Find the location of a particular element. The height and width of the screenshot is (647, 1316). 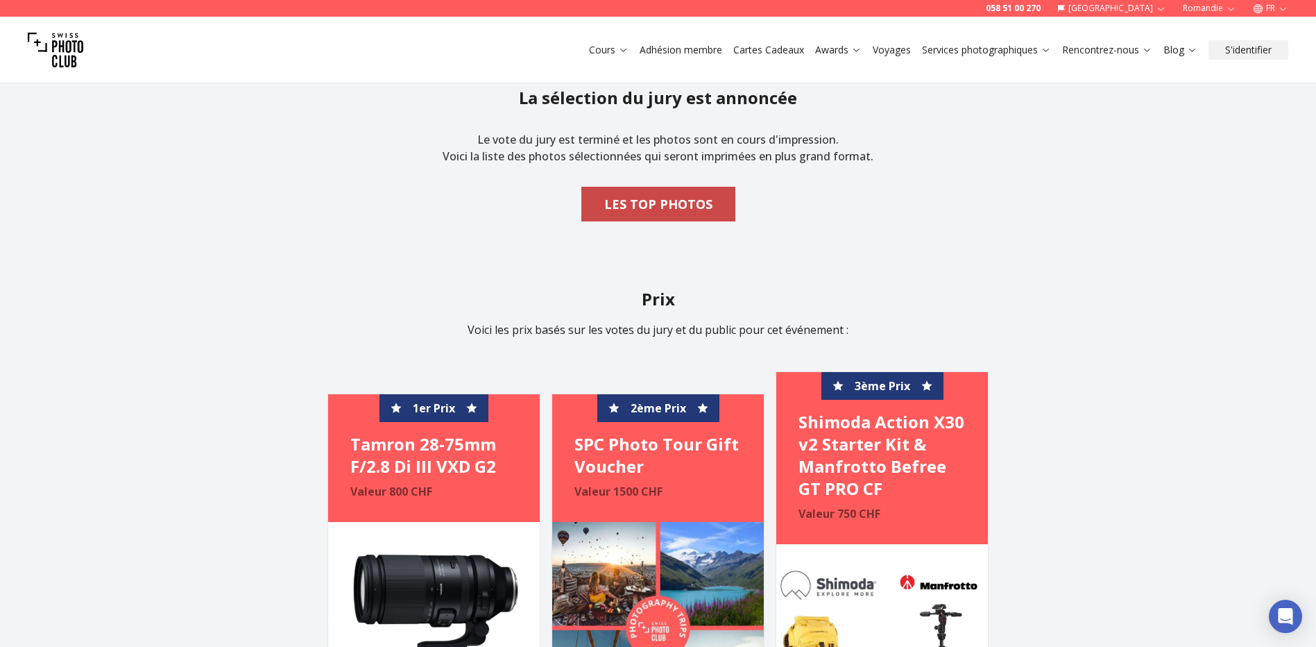

p: Valeur 1500 CHF is located at coordinates (658, 491).